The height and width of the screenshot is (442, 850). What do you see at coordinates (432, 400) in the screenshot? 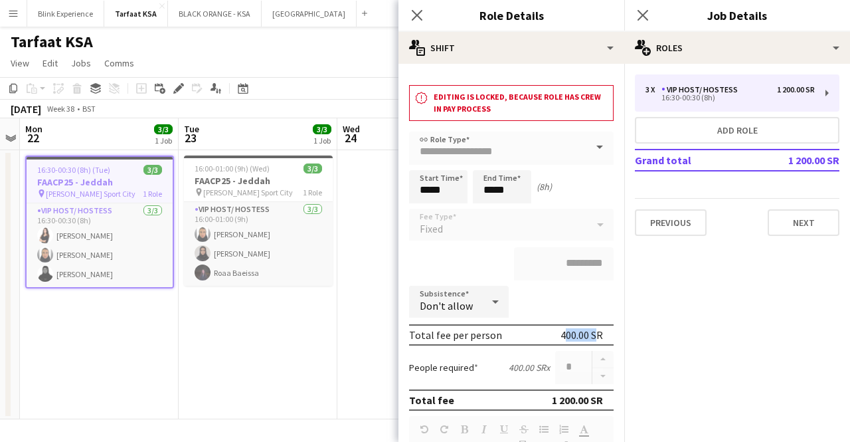
I see `div: Total fee` at bounding box center [432, 400].